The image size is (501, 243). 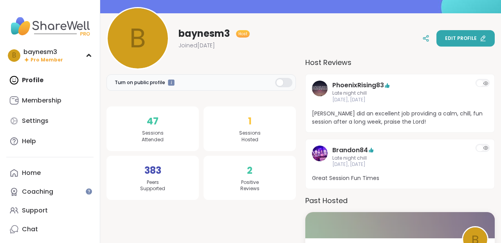 What do you see at coordinates (153, 171) in the screenshot?
I see `span: 383` at bounding box center [153, 171].